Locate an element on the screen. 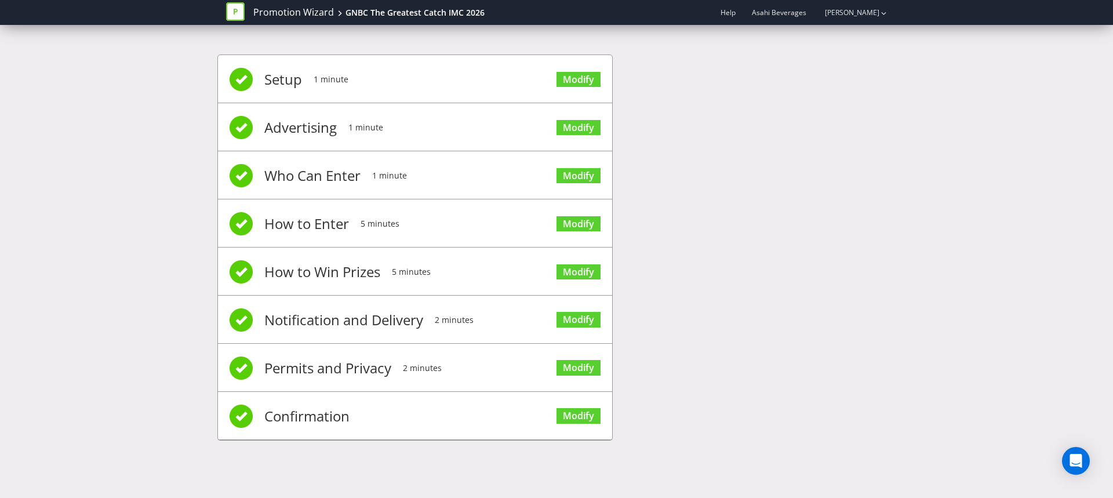 The width and height of the screenshot is (1113, 498). div: Open Intercom Messenger is located at coordinates (1076, 461).